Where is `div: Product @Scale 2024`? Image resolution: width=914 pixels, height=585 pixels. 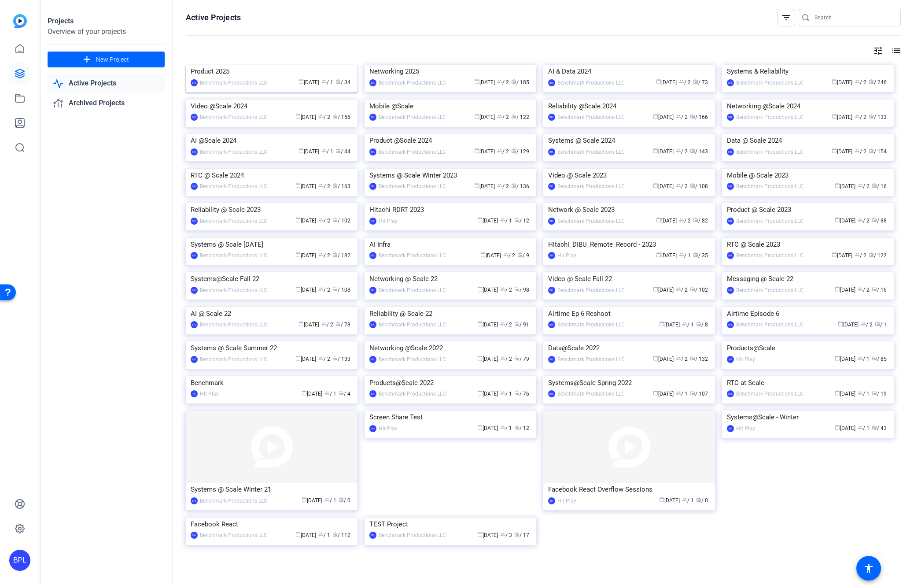 div: Product @Scale 2024 is located at coordinates (451, 141).